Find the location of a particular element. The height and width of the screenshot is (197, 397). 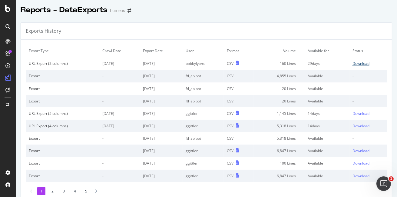

td: 100 Lines is located at coordinates (279, 163).